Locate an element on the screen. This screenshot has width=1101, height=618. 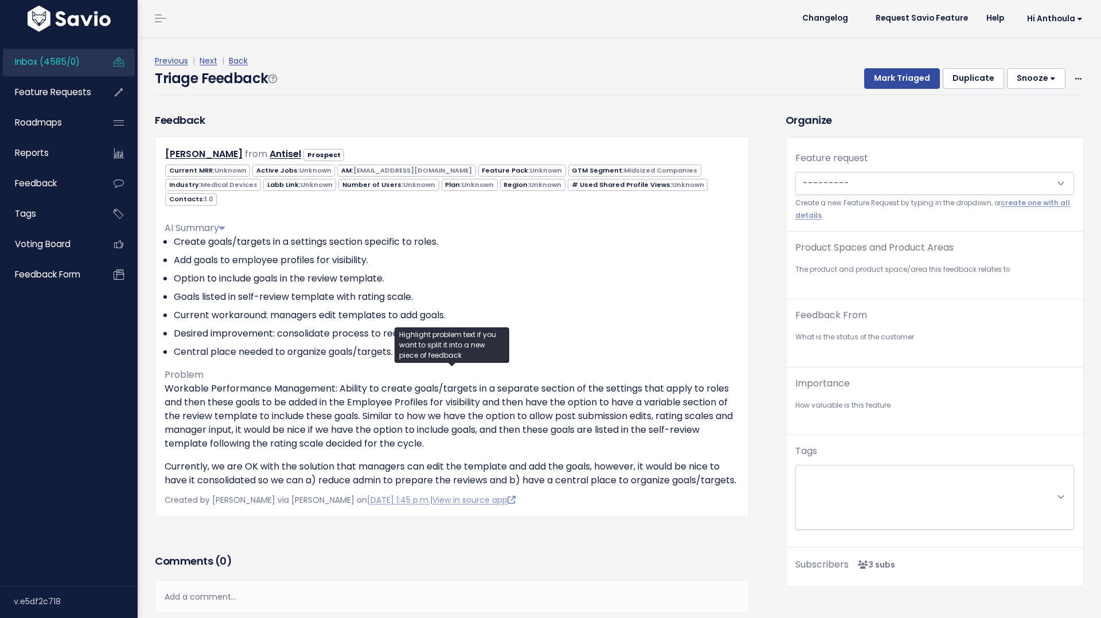
a: Feedback form is located at coordinates (49, 275).